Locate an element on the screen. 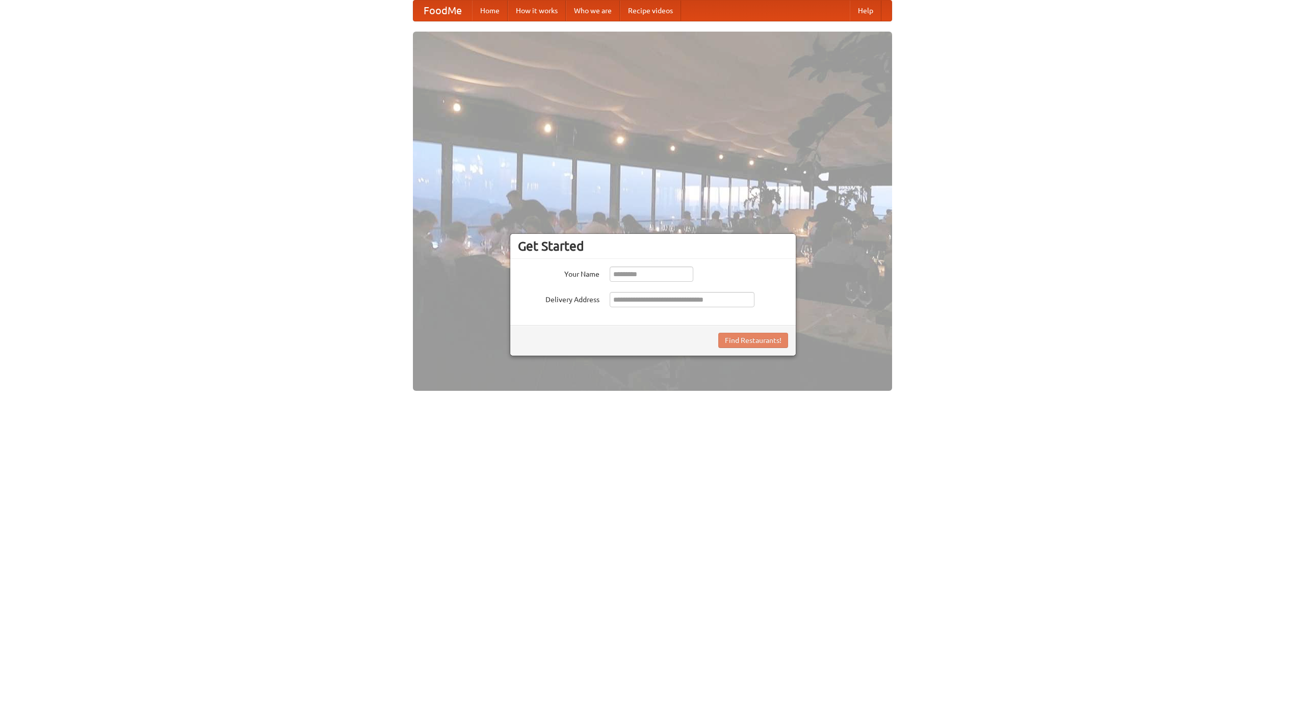  a: Help is located at coordinates (866, 11).